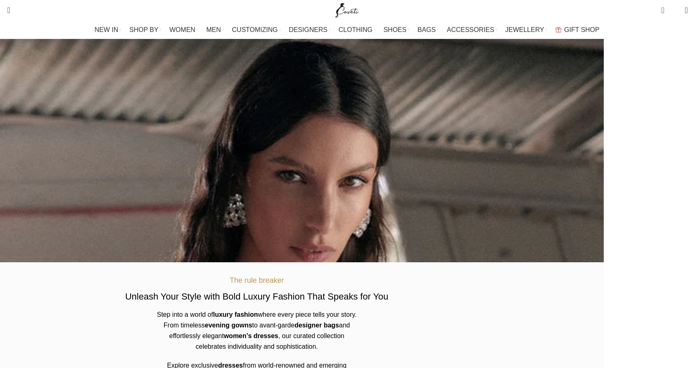  What do you see at coordinates (355, 30) in the screenshot?
I see `span: CLOTHING` at bounding box center [355, 30].